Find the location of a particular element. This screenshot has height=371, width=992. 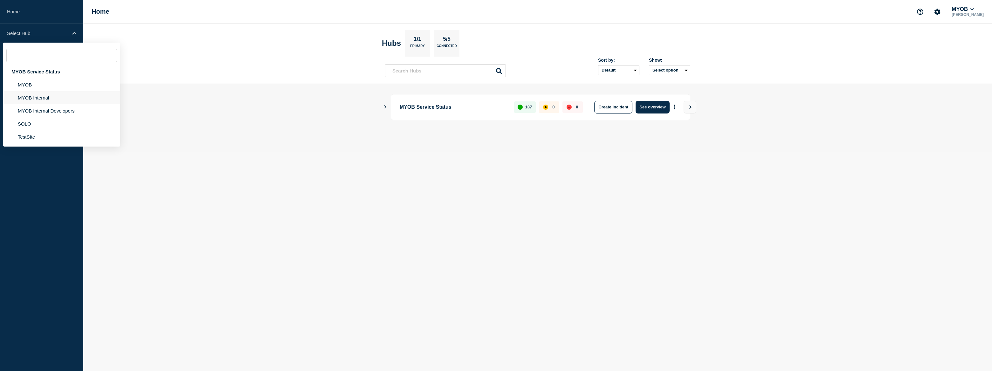

li: SOLO is located at coordinates (62, 124).